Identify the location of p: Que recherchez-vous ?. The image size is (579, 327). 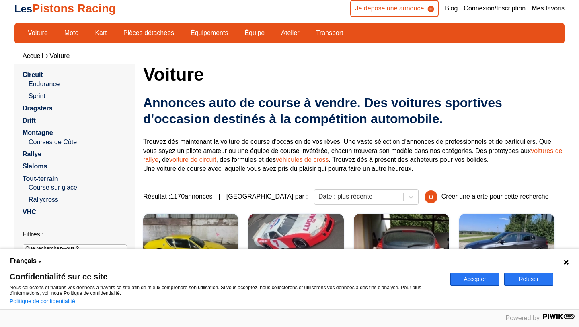
(52, 248).